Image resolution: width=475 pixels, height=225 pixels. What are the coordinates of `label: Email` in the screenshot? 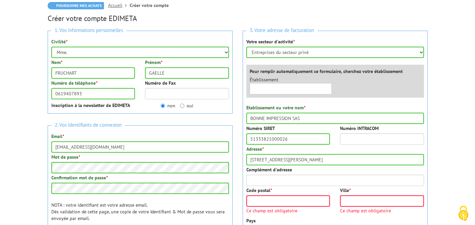 It's located at (58, 136).